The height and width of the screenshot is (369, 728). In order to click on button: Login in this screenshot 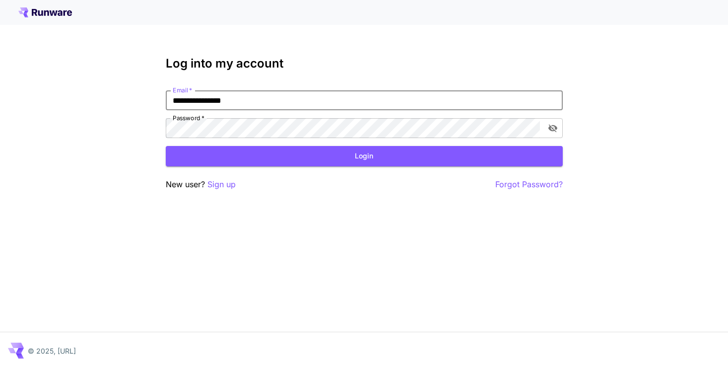, I will do `click(364, 156)`.